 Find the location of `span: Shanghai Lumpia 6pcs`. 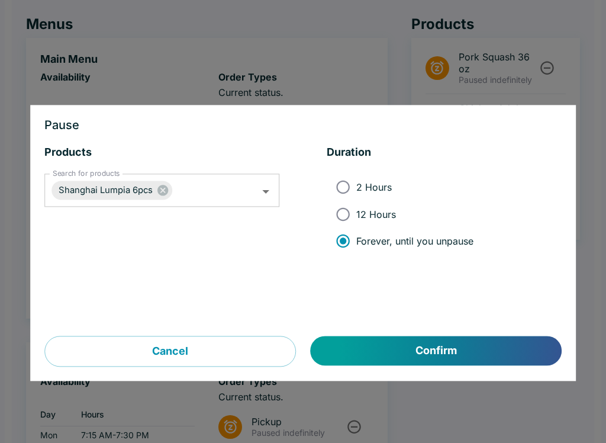

span: Shanghai Lumpia 6pcs is located at coordinates (105, 190).